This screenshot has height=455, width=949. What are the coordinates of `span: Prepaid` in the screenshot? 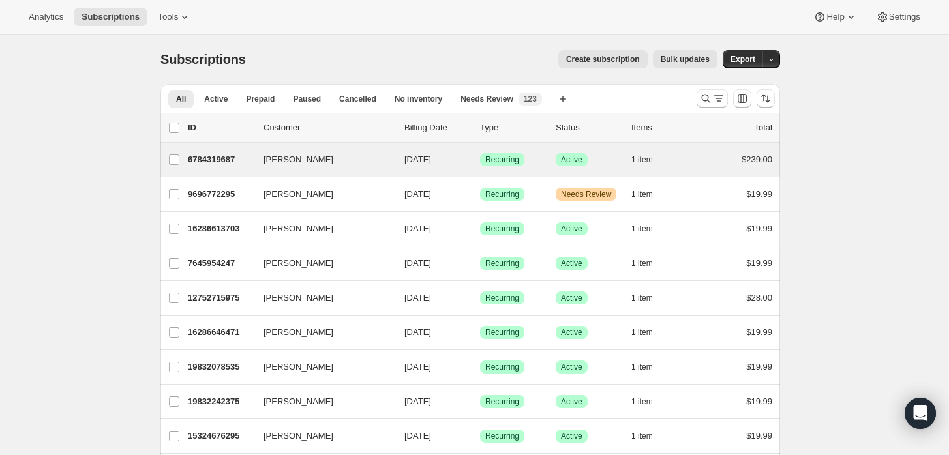 It's located at (260, 99).